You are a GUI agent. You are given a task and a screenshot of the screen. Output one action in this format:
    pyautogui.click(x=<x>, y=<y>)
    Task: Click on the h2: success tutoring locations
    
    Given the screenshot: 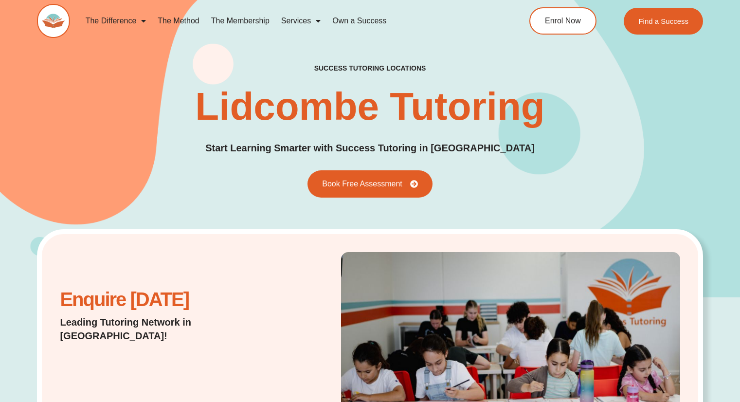 What is the action you would take?
    pyautogui.click(x=370, y=68)
    